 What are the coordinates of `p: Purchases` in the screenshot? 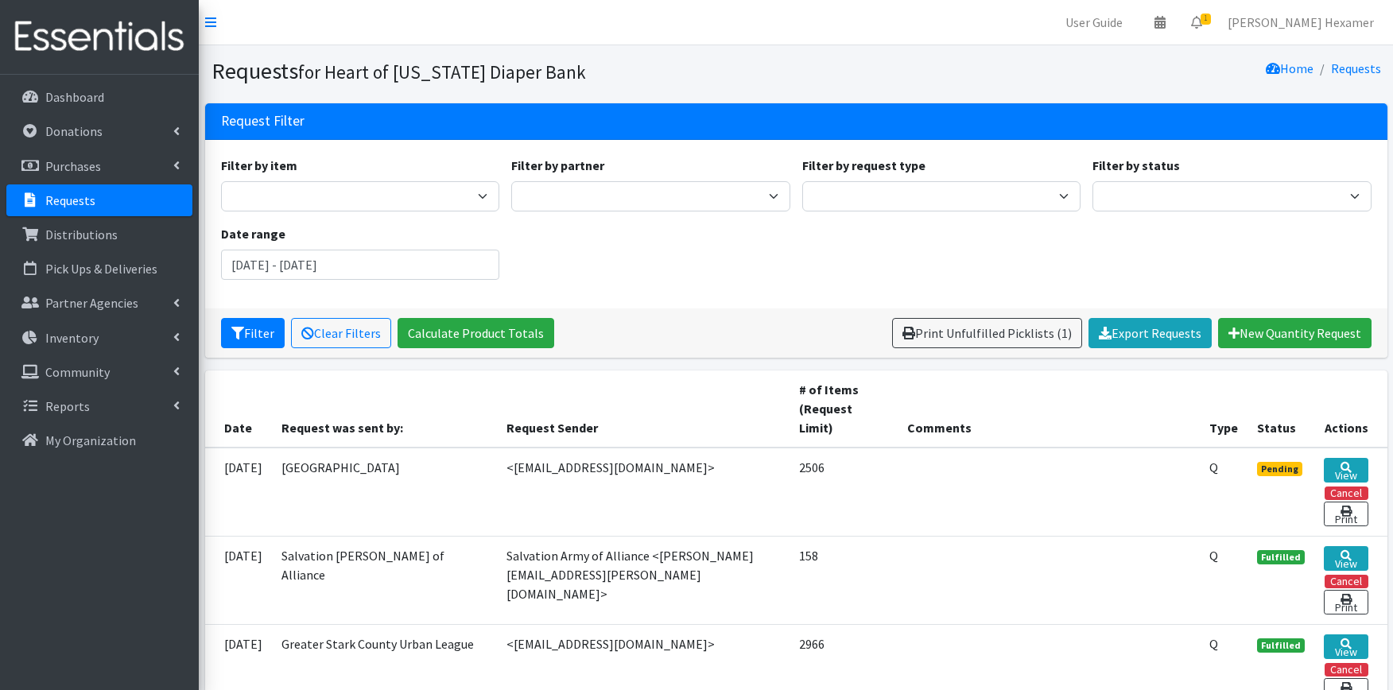 It's located at (73, 166).